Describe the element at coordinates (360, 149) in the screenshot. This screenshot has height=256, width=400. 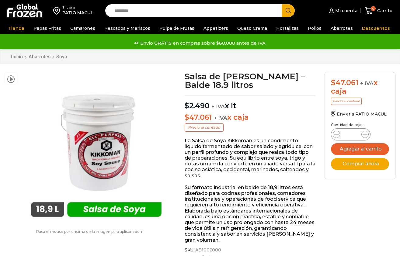
I see `button: Agregar al carrito` at that location.